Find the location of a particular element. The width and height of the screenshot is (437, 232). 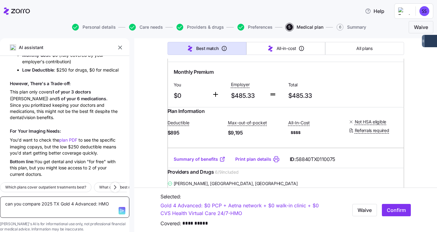

span: doctors is located at coordinates (83, 92).